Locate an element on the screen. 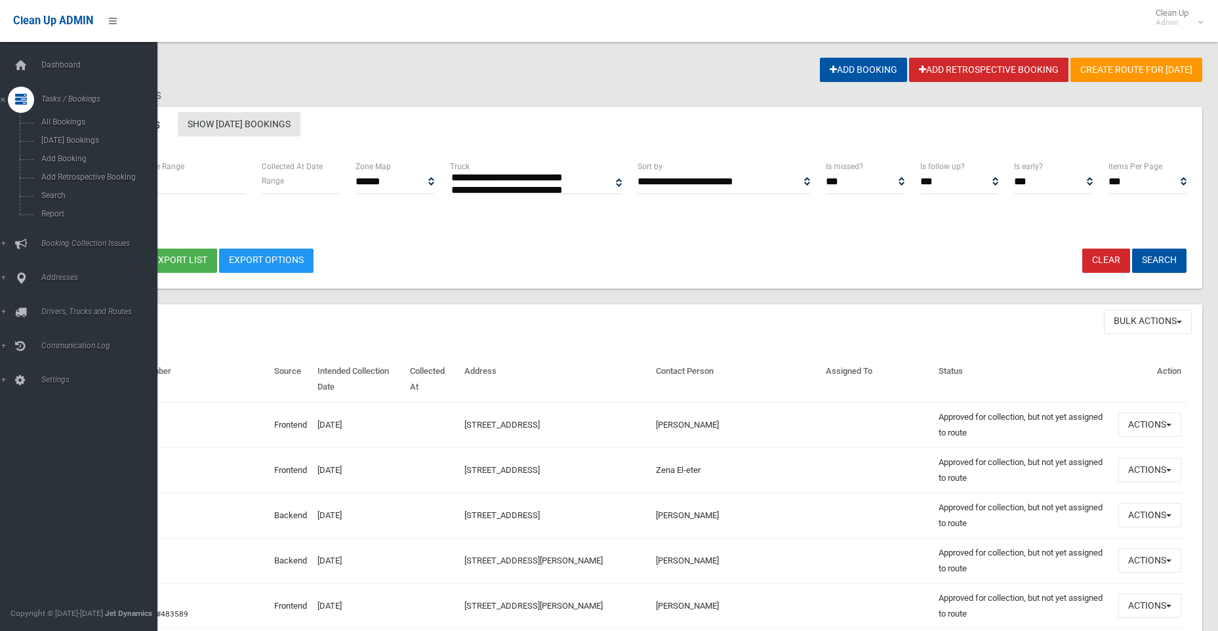  span: Booking Collection Issues is located at coordinates (102, 243).